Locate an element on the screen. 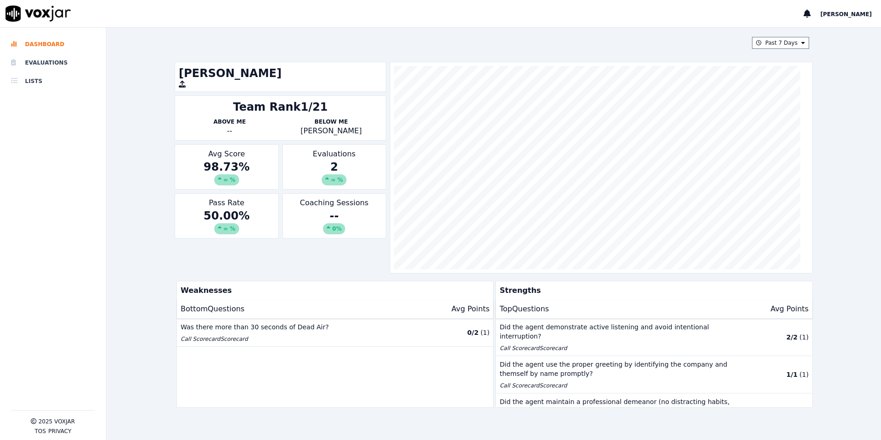  button: Was there more than 30 seconds of Dead Air? Call ScorecardScorecard 0/2 (1) is located at coordinates (335, 332).